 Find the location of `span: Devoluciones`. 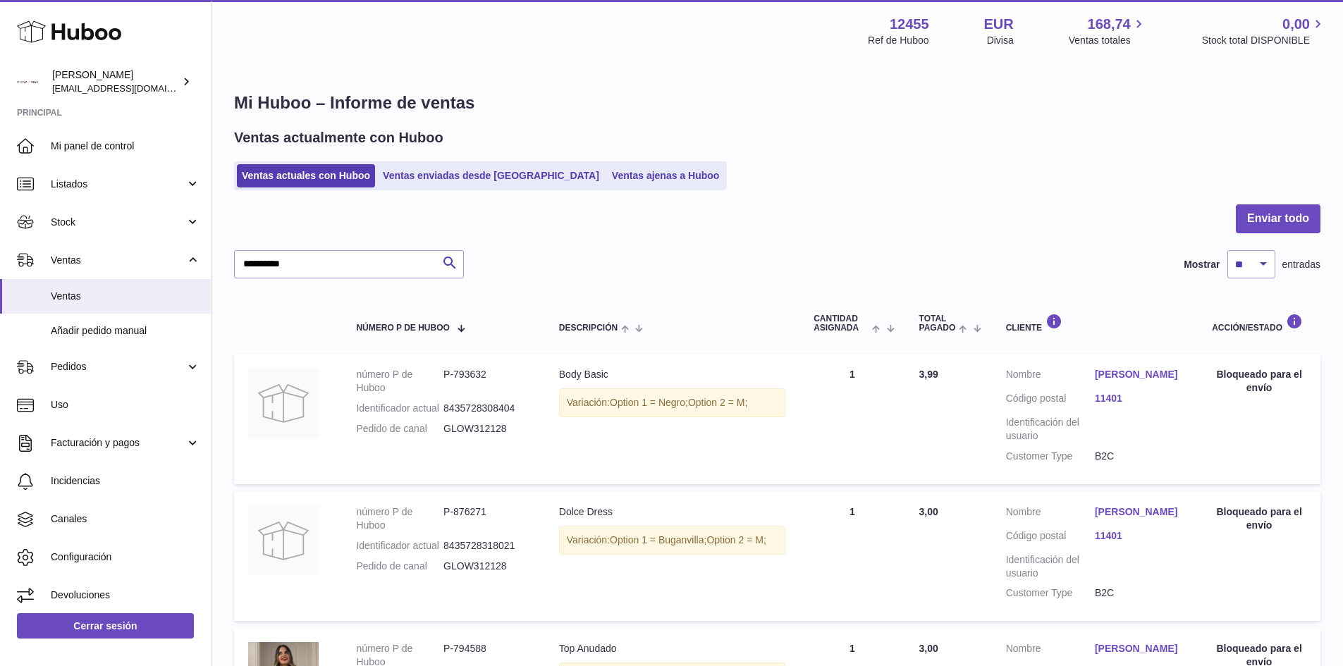

span: Devoluciones is located at coordinates (126, 595).